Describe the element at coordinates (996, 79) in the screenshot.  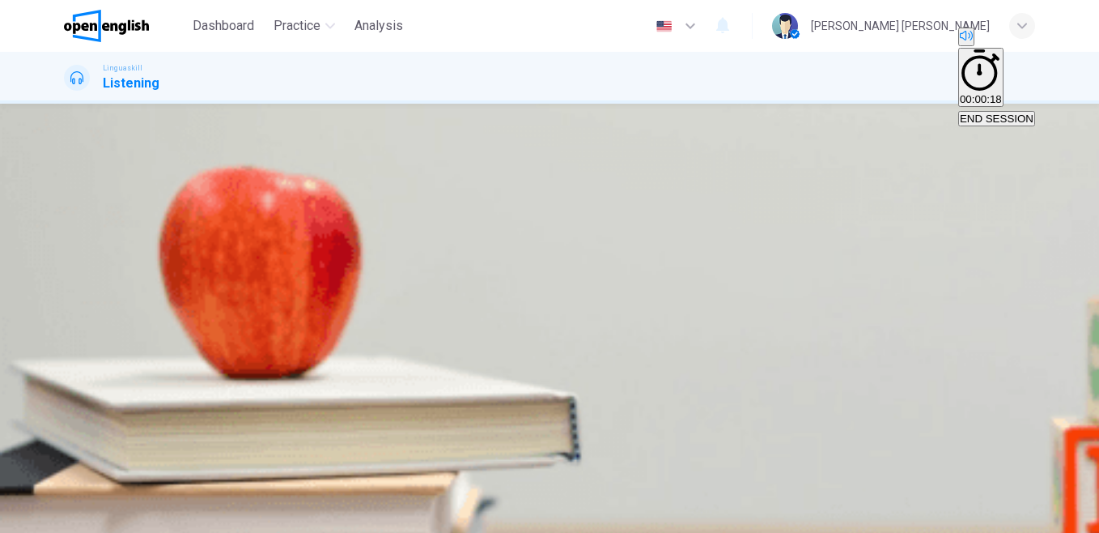
I see `div: Hide` at that location.